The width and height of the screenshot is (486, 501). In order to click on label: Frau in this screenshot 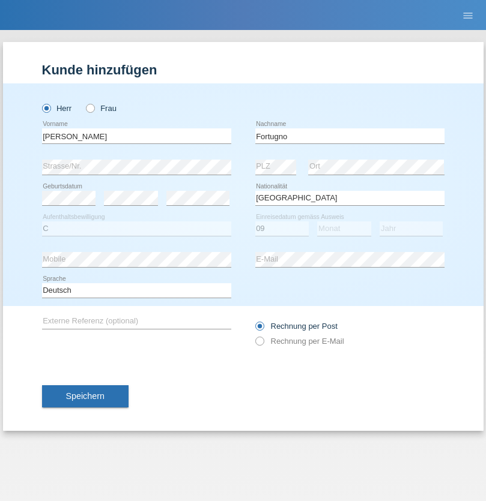, I will do `click(101, 108)`.